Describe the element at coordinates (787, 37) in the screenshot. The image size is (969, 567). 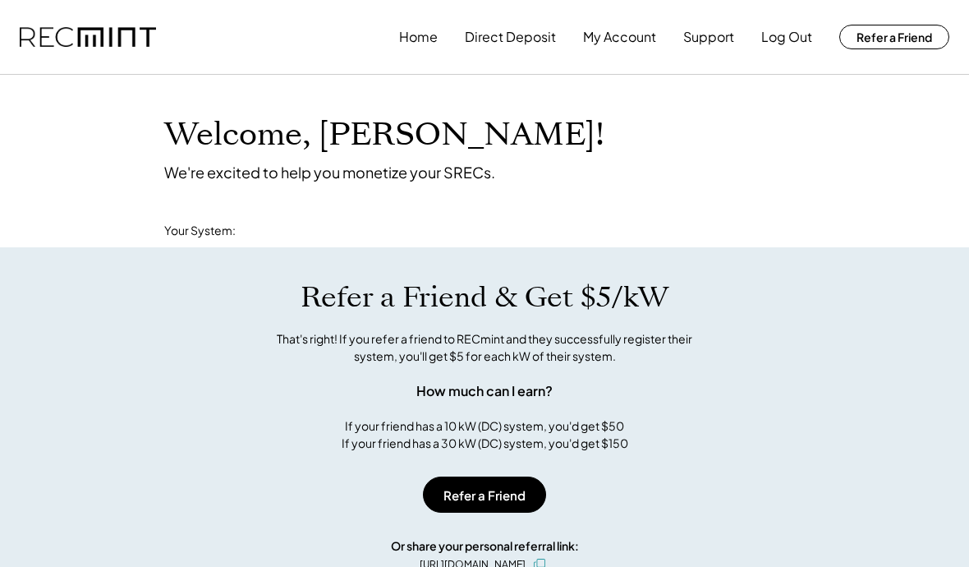
I see `button: Log Out` at that location.